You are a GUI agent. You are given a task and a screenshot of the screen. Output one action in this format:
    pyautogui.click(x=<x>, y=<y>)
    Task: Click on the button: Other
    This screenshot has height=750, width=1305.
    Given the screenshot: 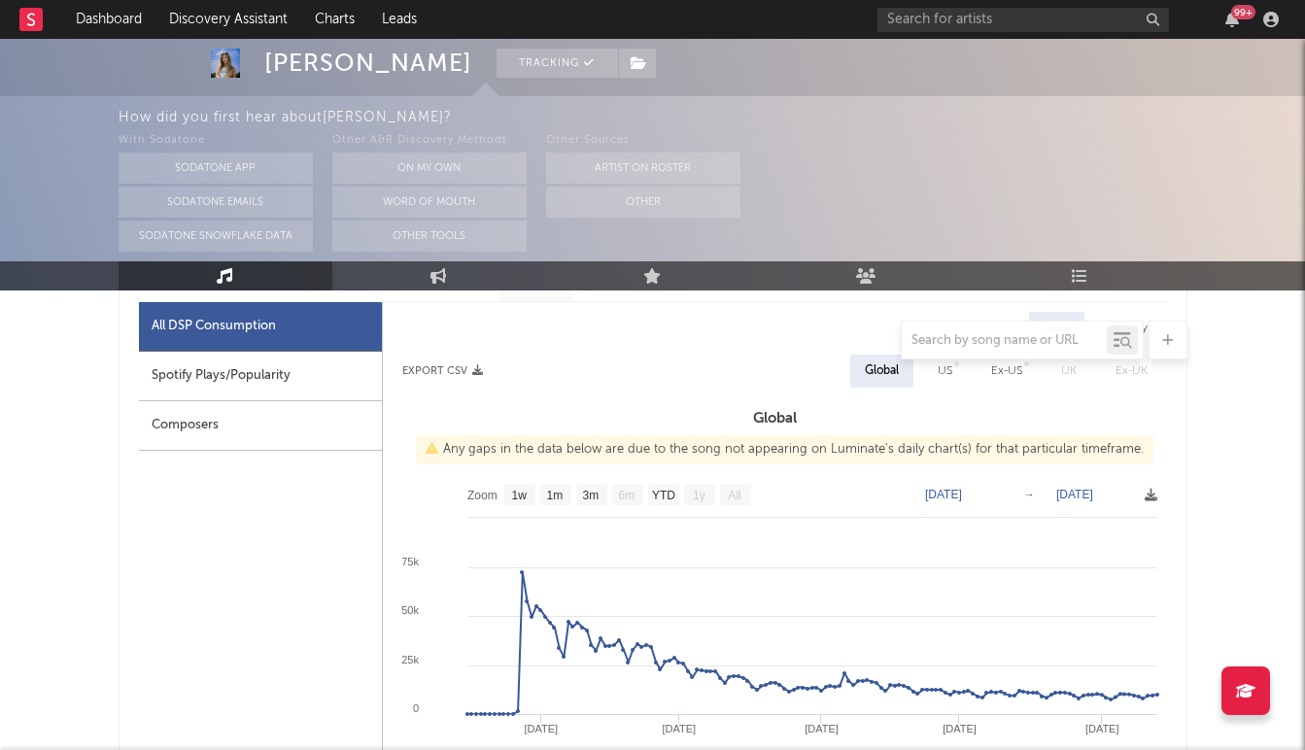 What is the action you would take?
    pyautogui.click(x=643, y=202)
    